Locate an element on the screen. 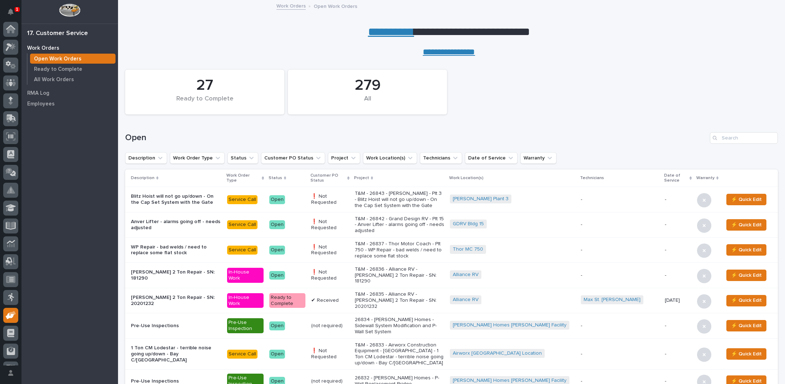 This screenshot has height=384, width=785. div: 27 is located at coordinates (204, 85).